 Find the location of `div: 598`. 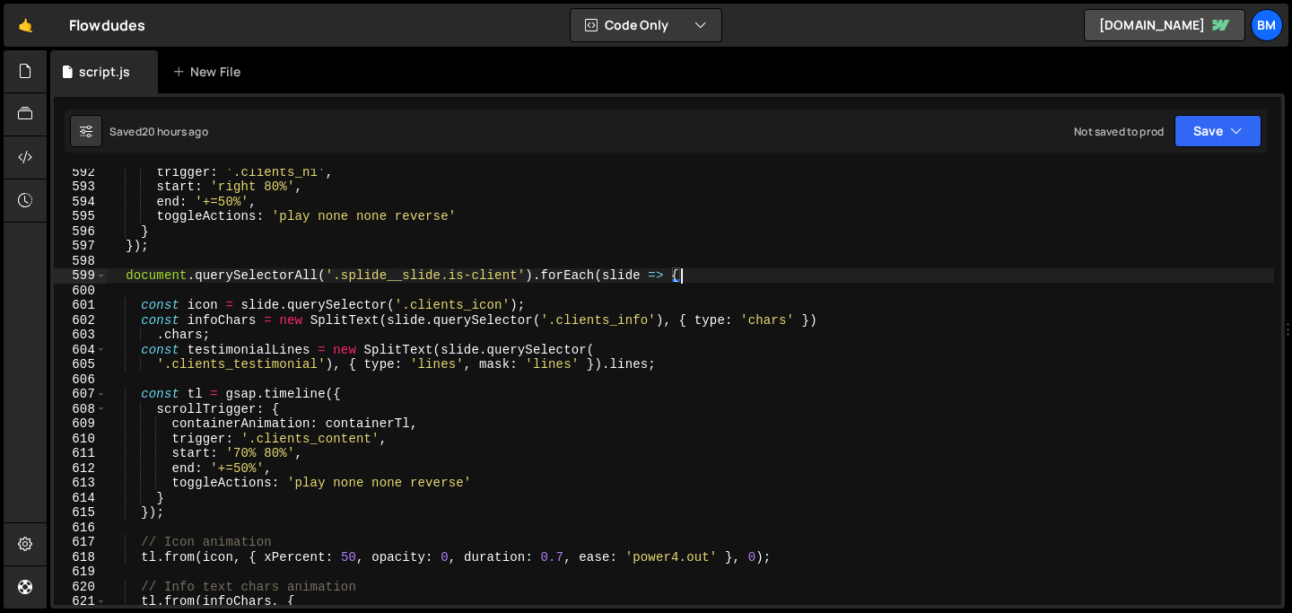

div: 598 is located at coordinates (80, 261).